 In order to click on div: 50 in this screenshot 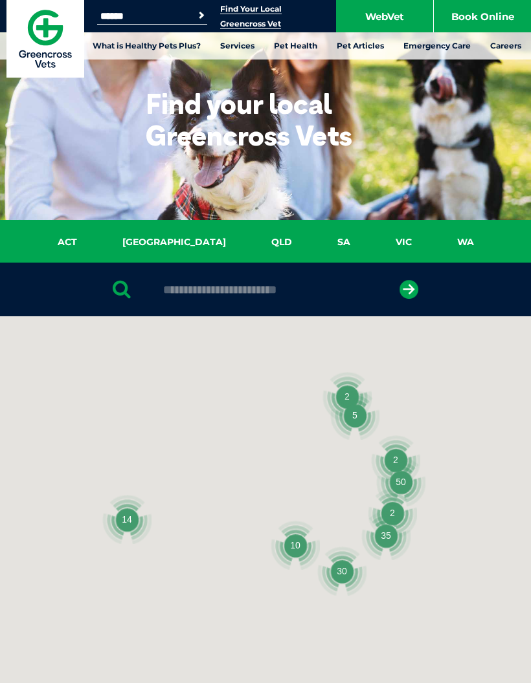, I will do `click(401, 482)`.